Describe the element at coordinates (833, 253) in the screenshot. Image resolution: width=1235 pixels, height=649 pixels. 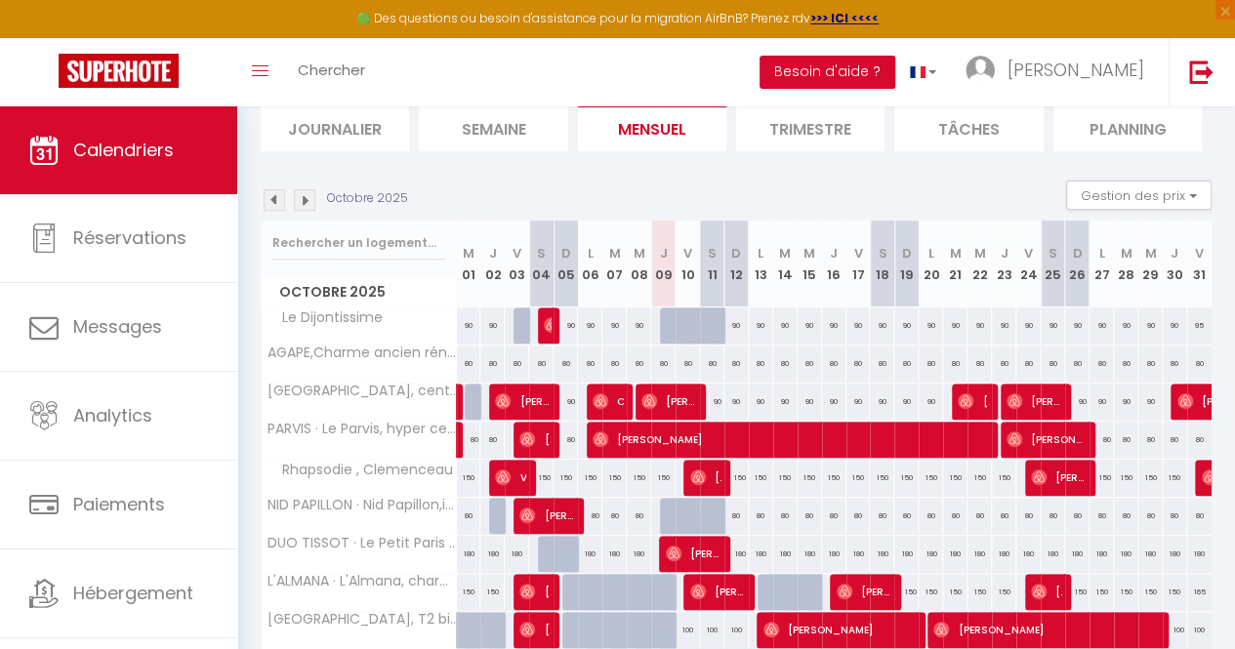
I see `abbr: J` at that location.